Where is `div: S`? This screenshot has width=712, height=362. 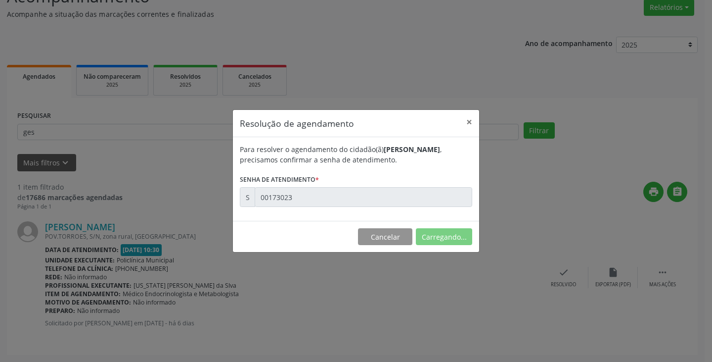
div: S is located at coordinates (247, 197).